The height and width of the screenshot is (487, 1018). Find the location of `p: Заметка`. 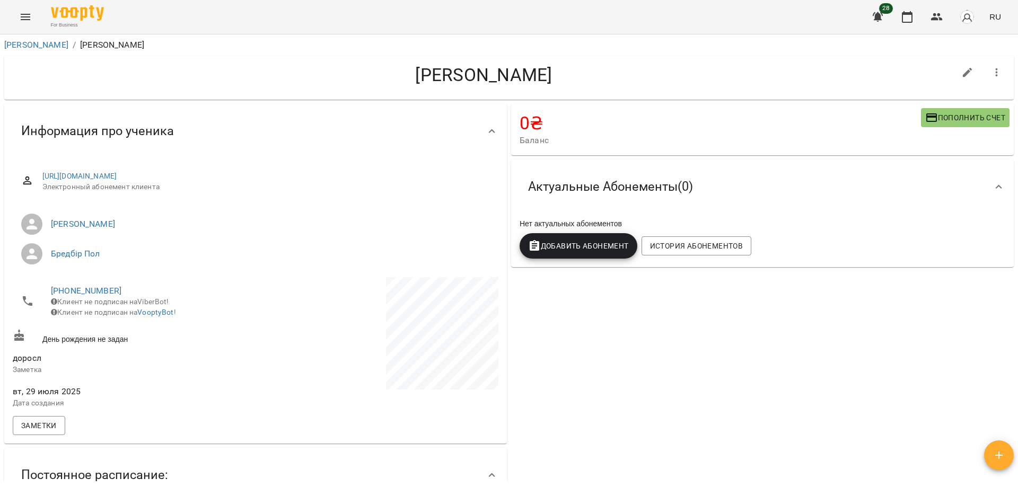

p: Заметка is located at coordinates (133, 370).